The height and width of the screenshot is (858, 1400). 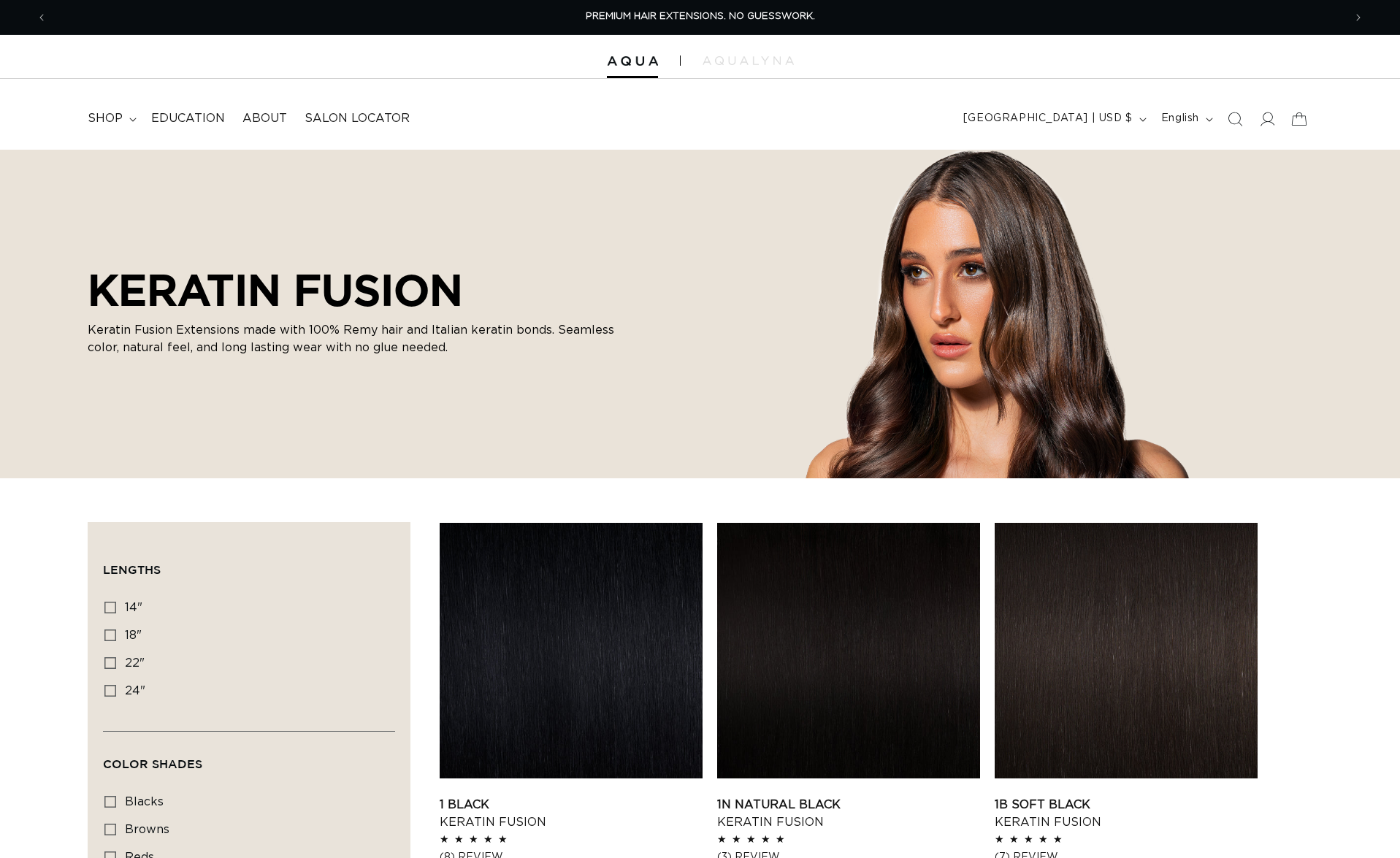 I want to click on img: Aqua Hair Extensions, so click(x=632, y=62).